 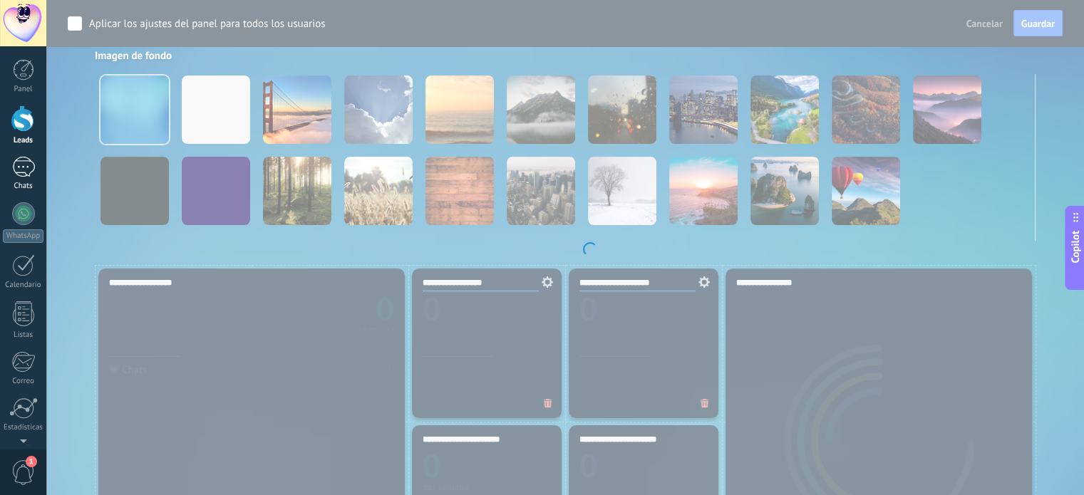 I want to click on div: Panel, so click(x=24, y=89).